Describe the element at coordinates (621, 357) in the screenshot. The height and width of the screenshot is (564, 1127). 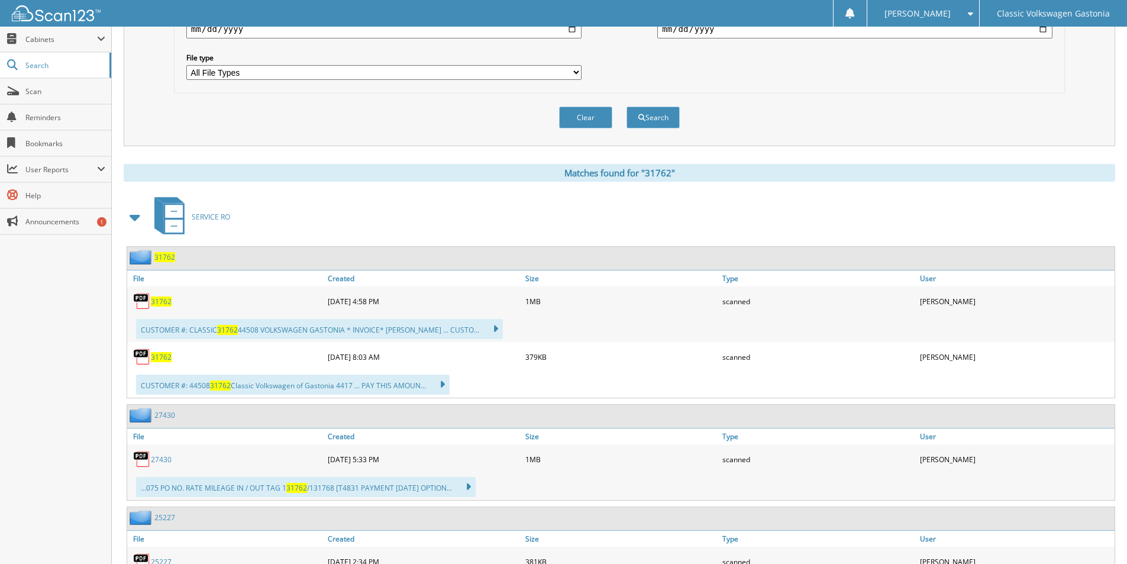
I see `div: 379KB` at that location.